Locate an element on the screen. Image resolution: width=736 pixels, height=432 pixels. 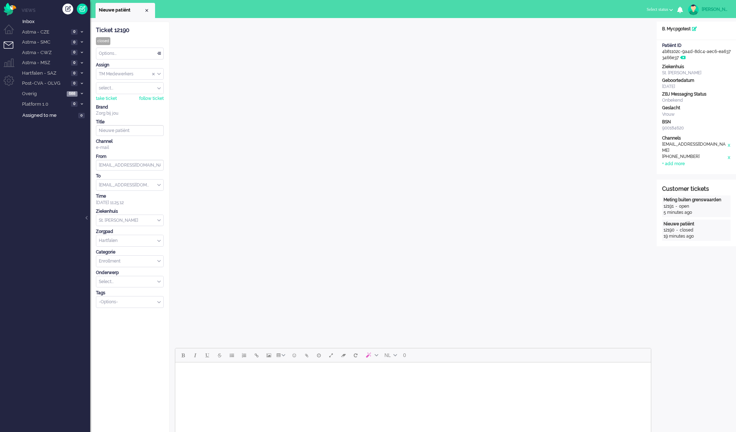
div: B. Mycpgotest is located at coordinates (697, 29).